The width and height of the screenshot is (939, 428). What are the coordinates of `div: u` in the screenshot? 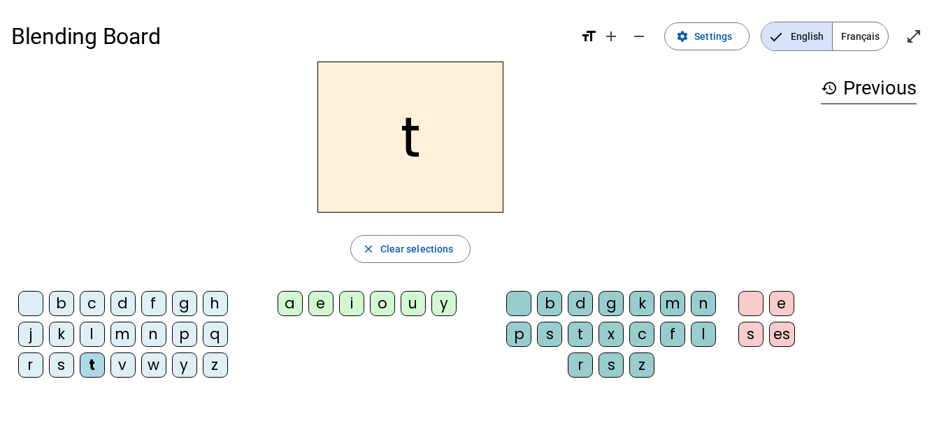 It's located at (413, 303).